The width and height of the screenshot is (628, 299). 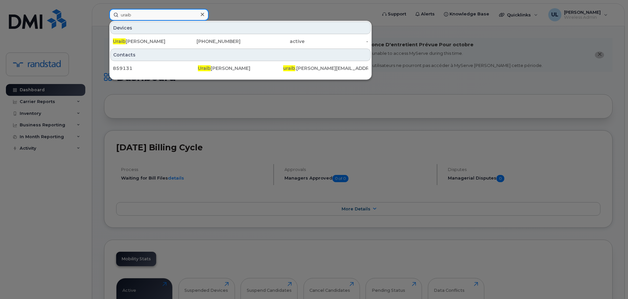 I want to click on div: Contacts, so click(x=240, y=55).